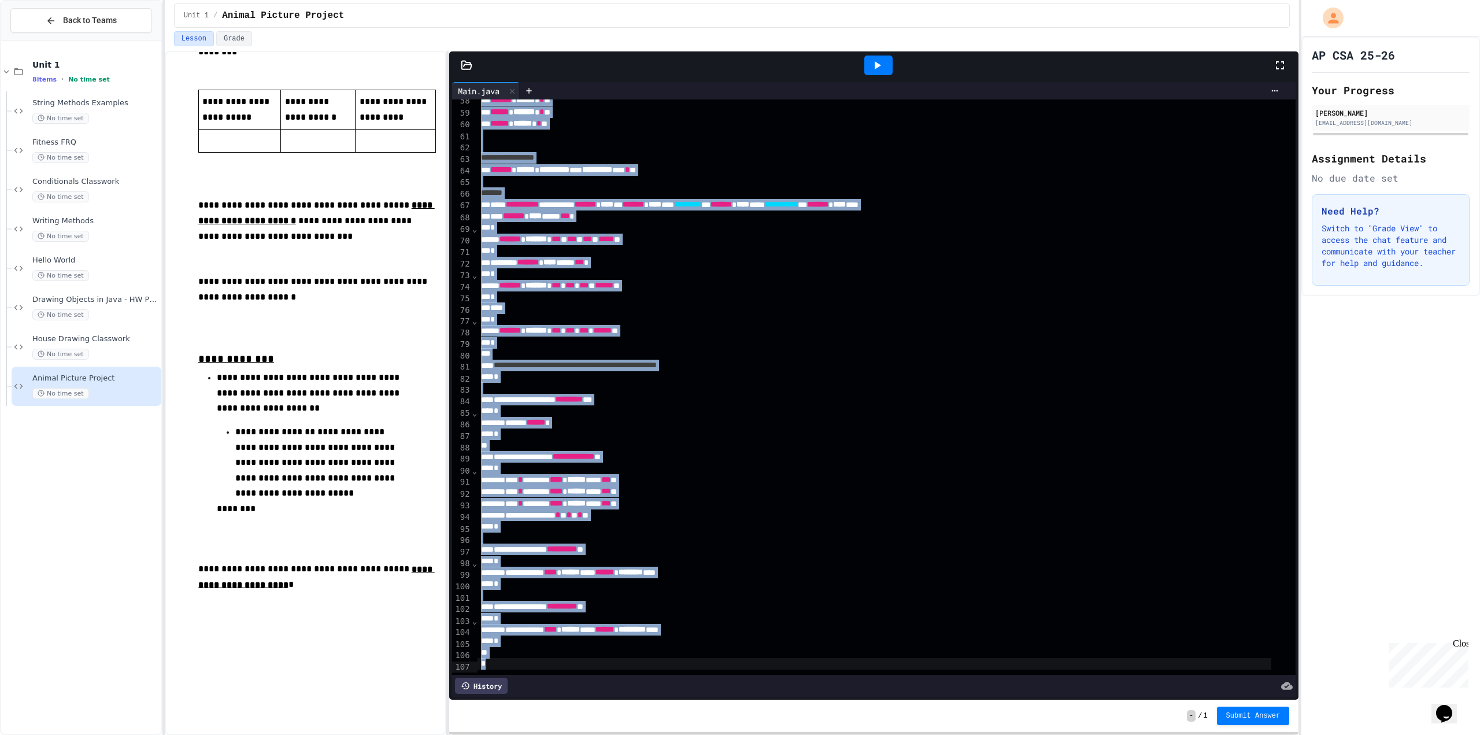 The image size is (1480, 735). I want to click on div: No due date set, so click(1391, 178).